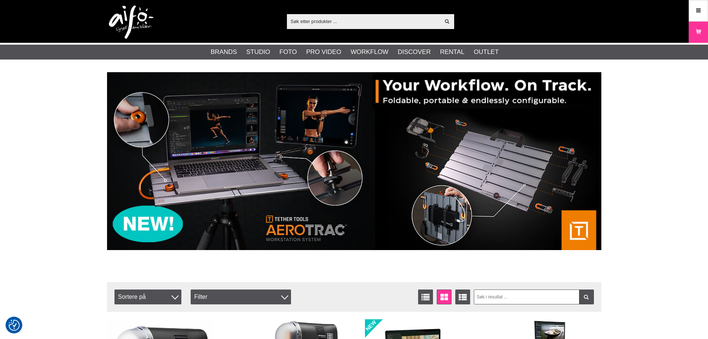  What do you see at coordinates (14, 325) in the screenshot?
I see `img: Revisit consent button` at bounding box center [14, 325].